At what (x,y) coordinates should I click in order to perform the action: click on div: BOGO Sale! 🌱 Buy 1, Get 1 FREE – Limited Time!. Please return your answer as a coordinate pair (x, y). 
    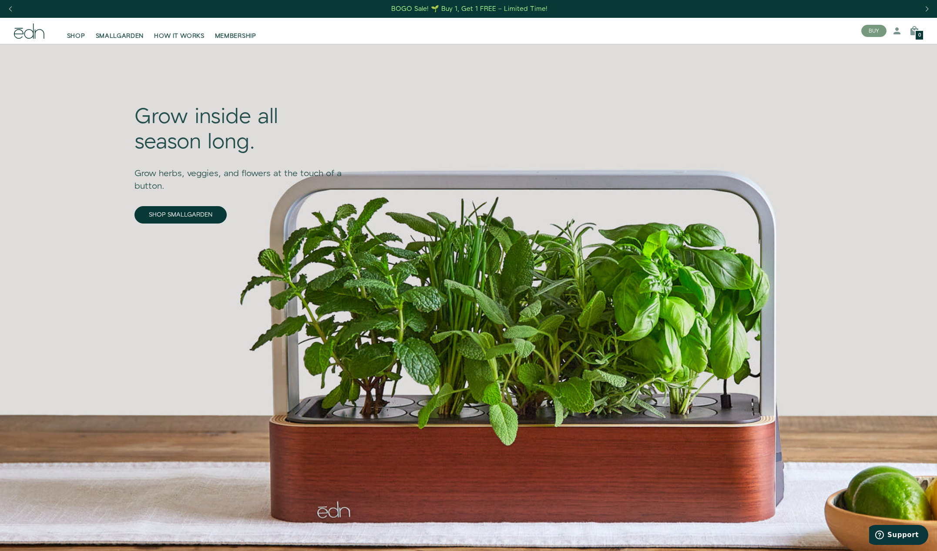
    Looking at the image, I should click on (469, 9).